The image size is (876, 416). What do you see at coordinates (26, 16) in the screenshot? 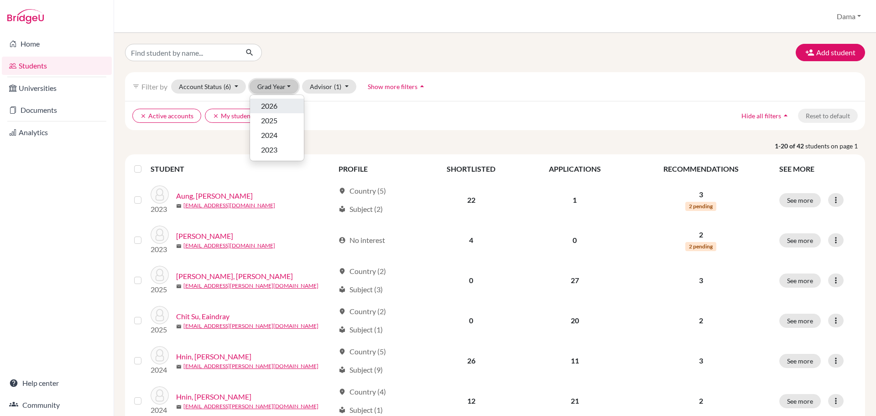
I see `img: Bridge-U` at bounding box center [26, 16].